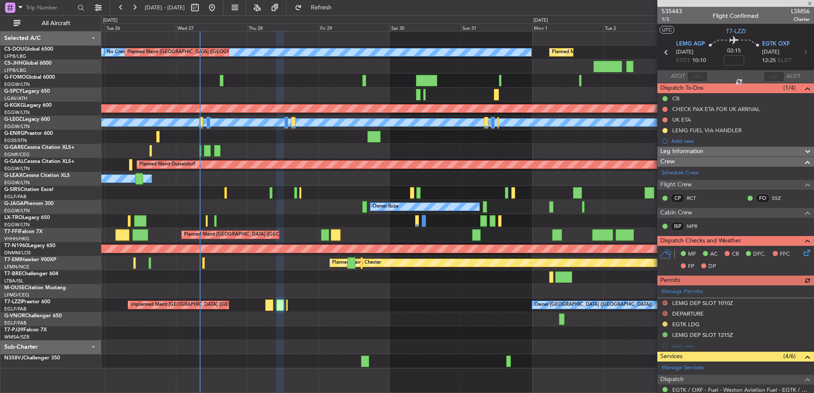 The width and height of the screenshot is (814, 393). I want to click on div: No Crew, so click(117, 52).